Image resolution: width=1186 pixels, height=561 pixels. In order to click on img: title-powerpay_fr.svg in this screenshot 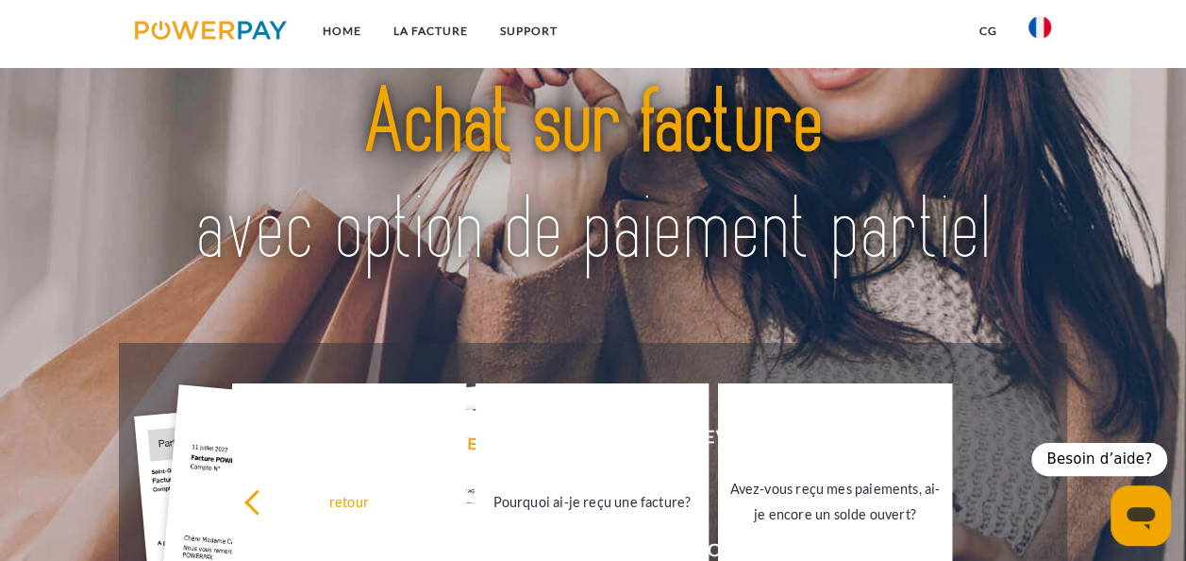, I will do `click(593, 177)`.